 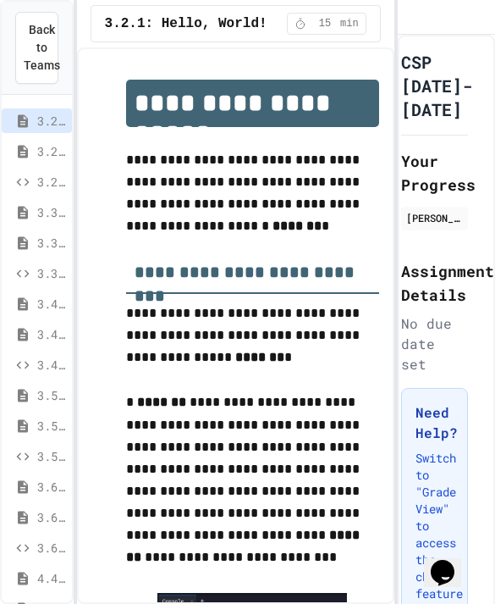 I want to click on h2: Your Progress, so click(x=434, y=173).